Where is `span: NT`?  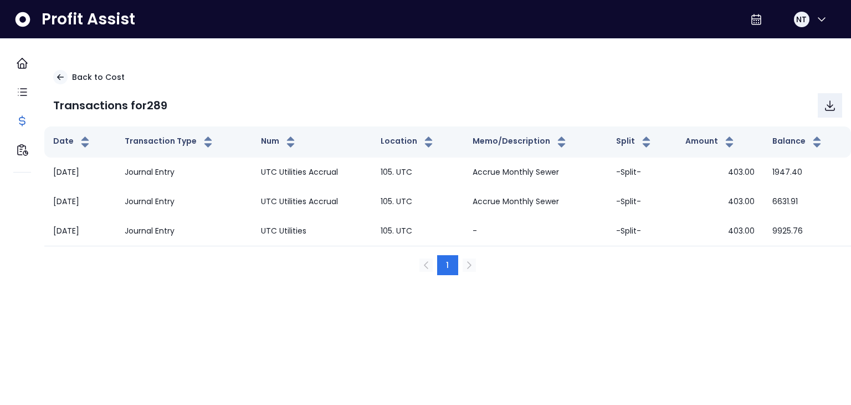
span: NT is located at coordinates (801, 19).